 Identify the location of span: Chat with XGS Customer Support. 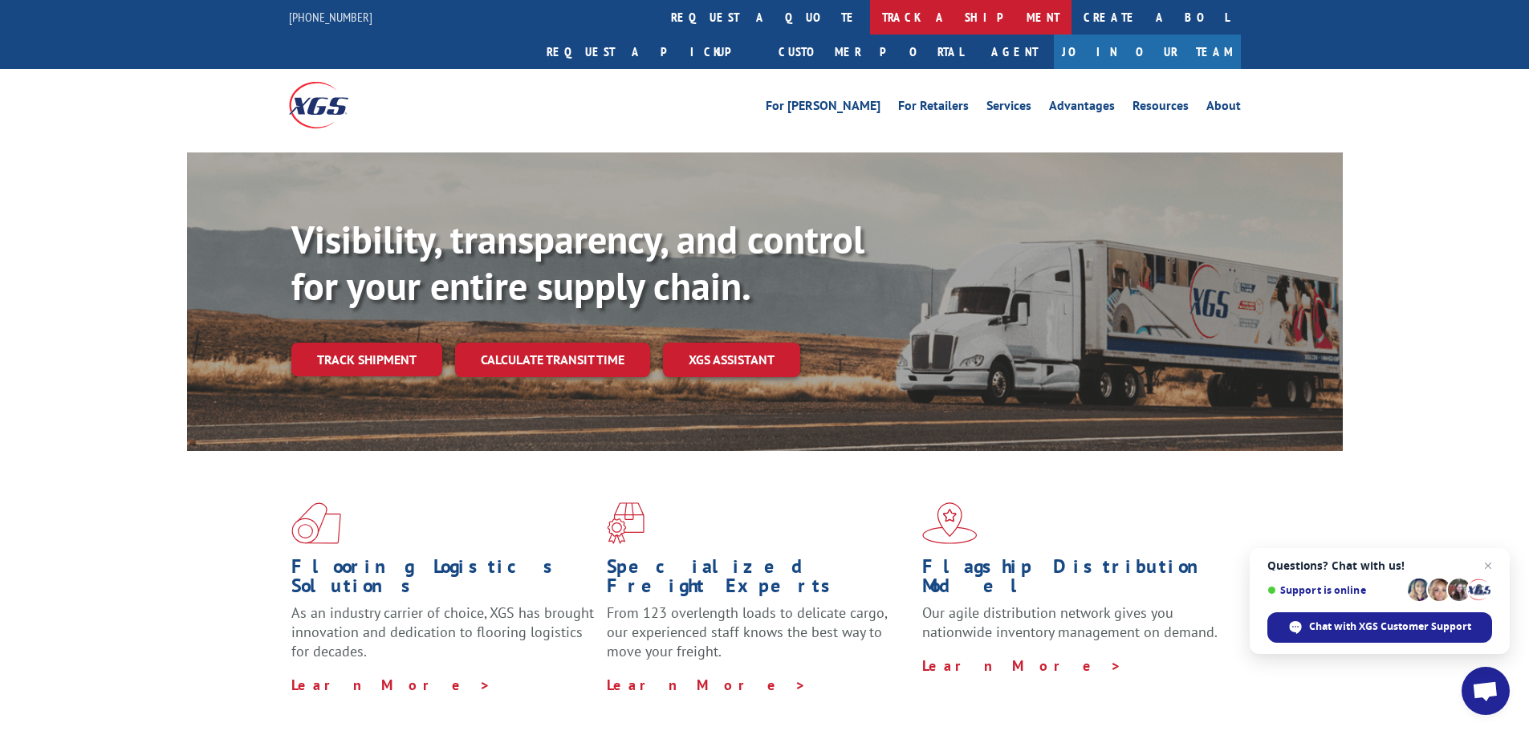
(1390, 627).